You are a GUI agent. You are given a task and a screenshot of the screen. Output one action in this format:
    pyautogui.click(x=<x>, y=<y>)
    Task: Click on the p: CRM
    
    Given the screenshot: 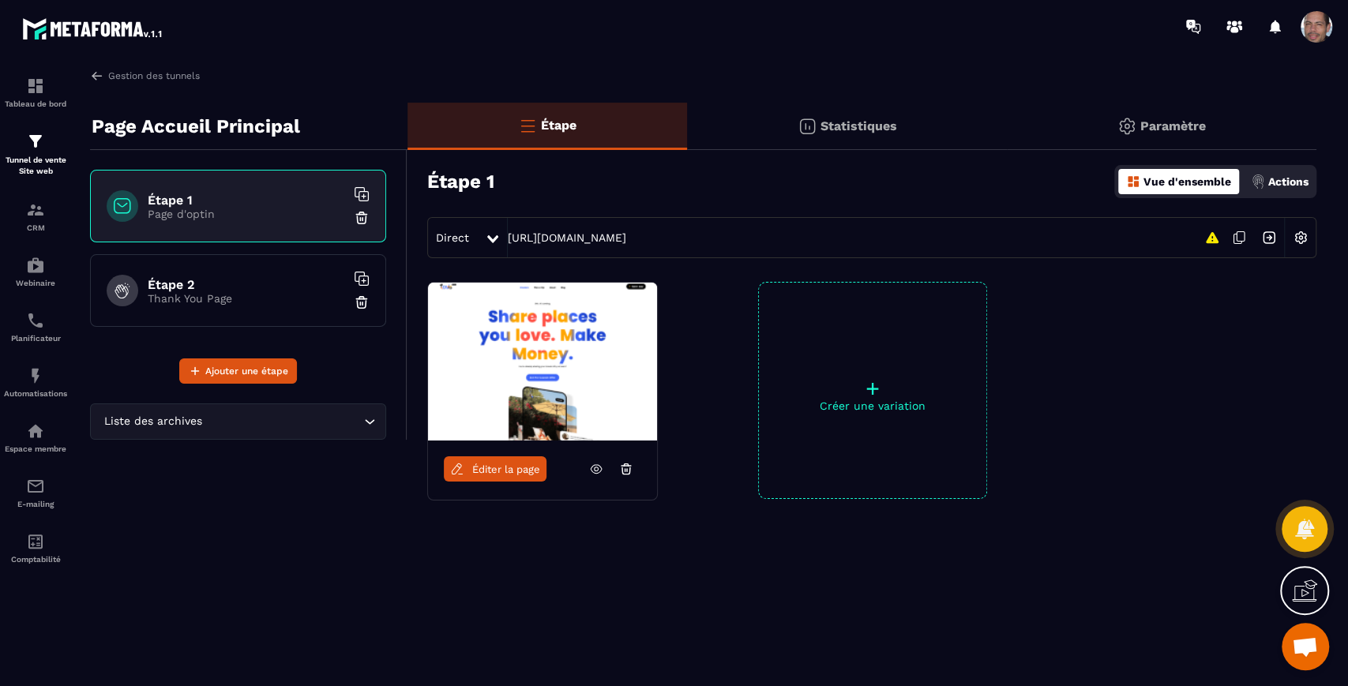 What is the action you would take?
    pyautogui.click(x=36, y=227)
    